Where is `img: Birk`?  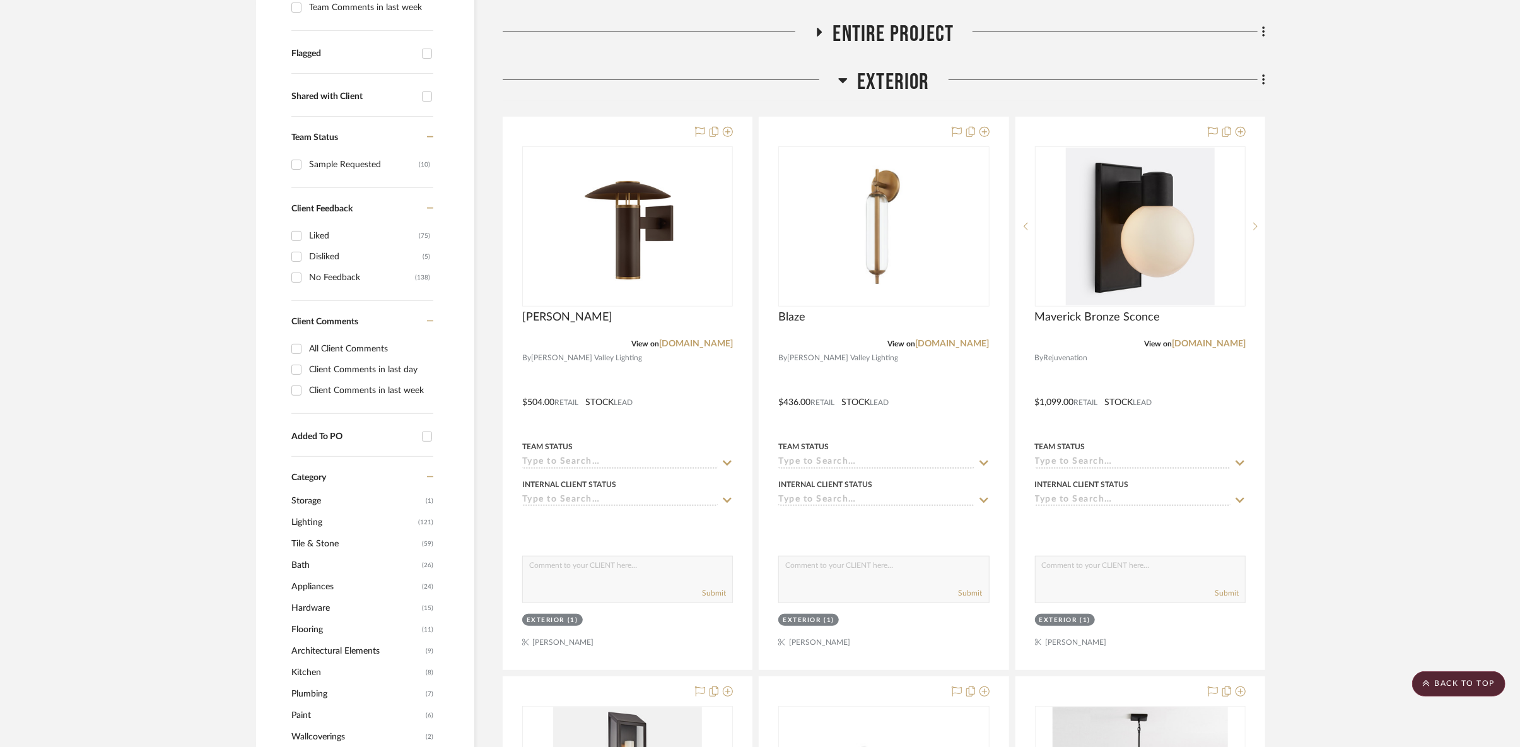
img: Birk is located at coordinates (628, 226).